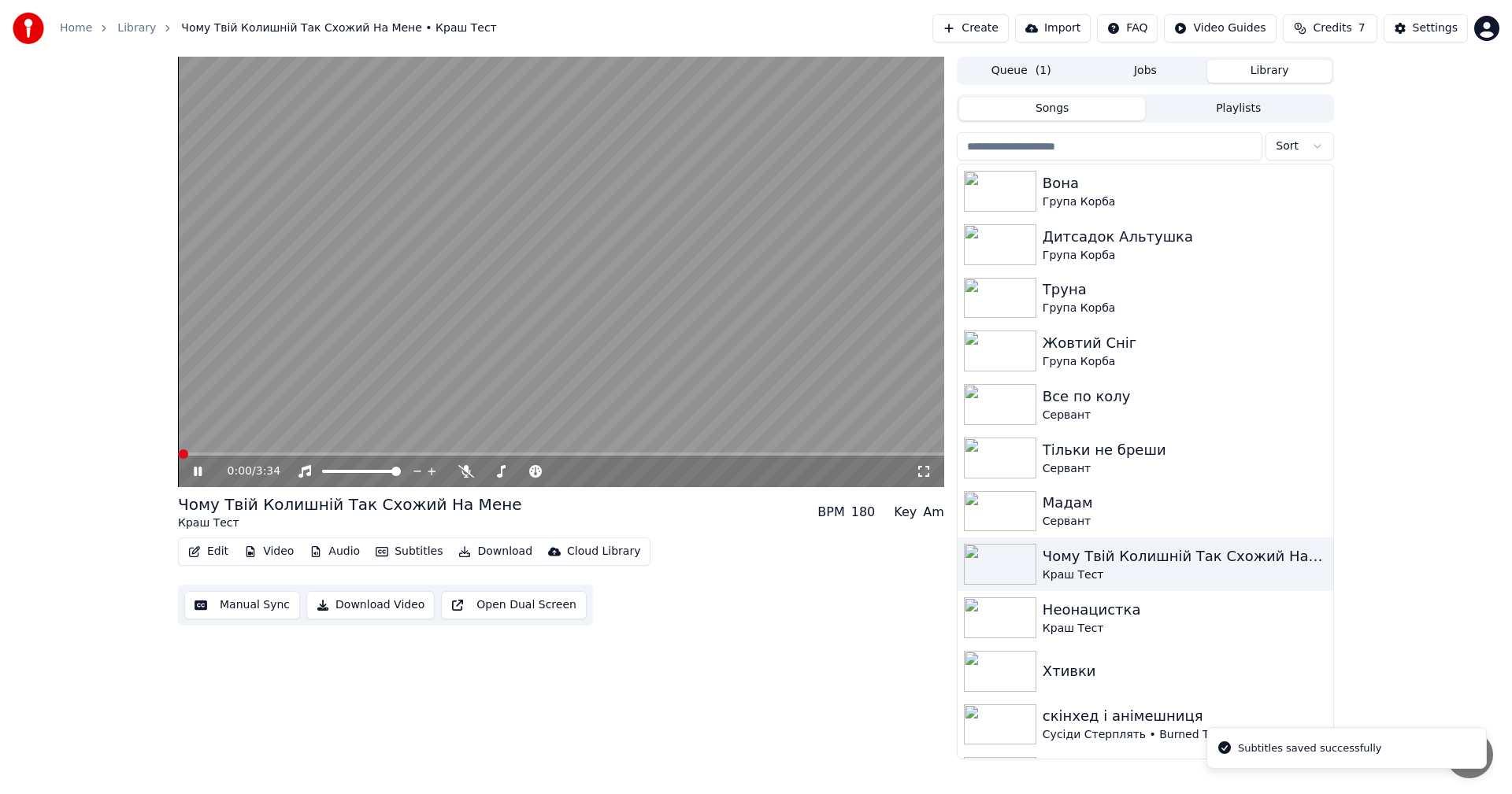 Image resolution: width=1512 pixels, height=794 pixels. What do you see at coordinates (1184, 671) in the screenshot?
I see `div: Хтивки` at bounding box center [1184, 671].